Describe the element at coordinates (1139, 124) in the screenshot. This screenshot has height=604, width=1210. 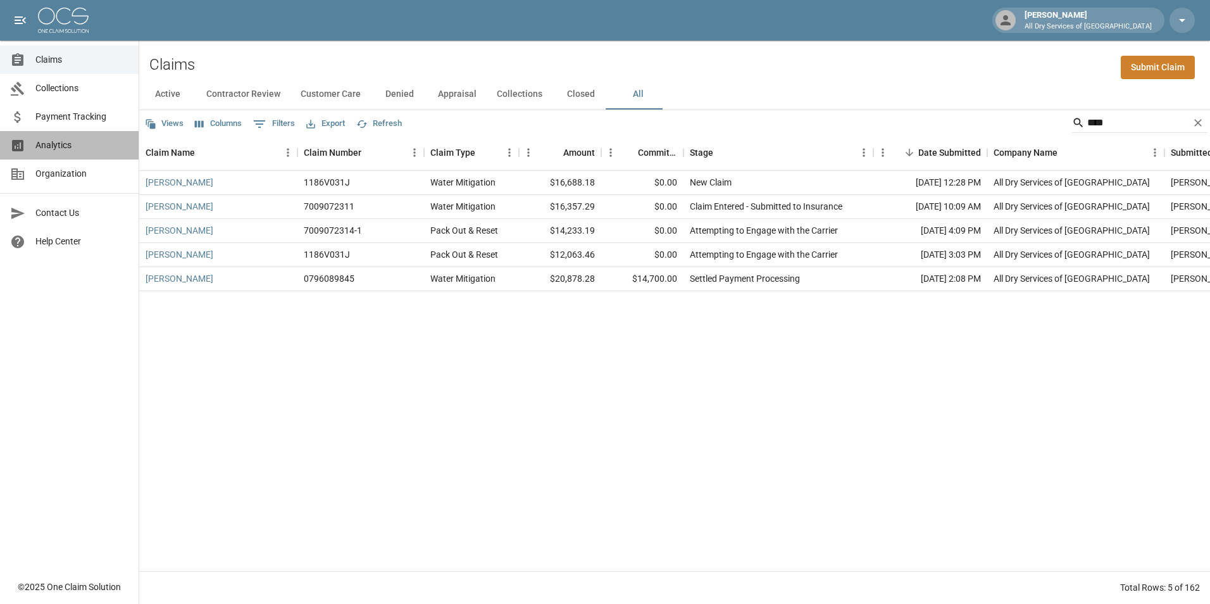
I see `div: Search` at that location.